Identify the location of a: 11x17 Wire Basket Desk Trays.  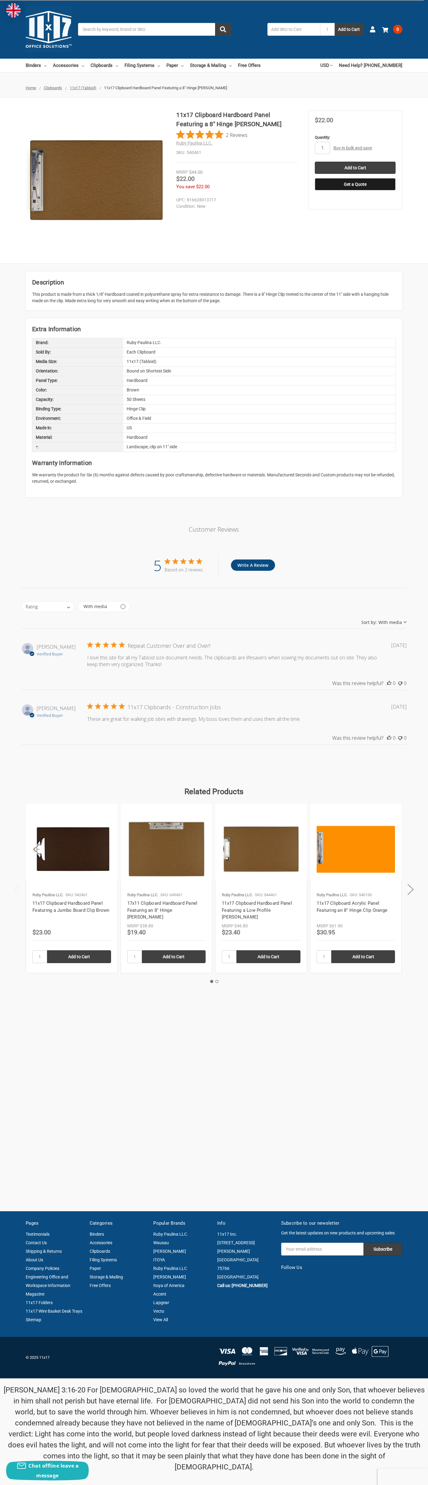
(54, 1311).